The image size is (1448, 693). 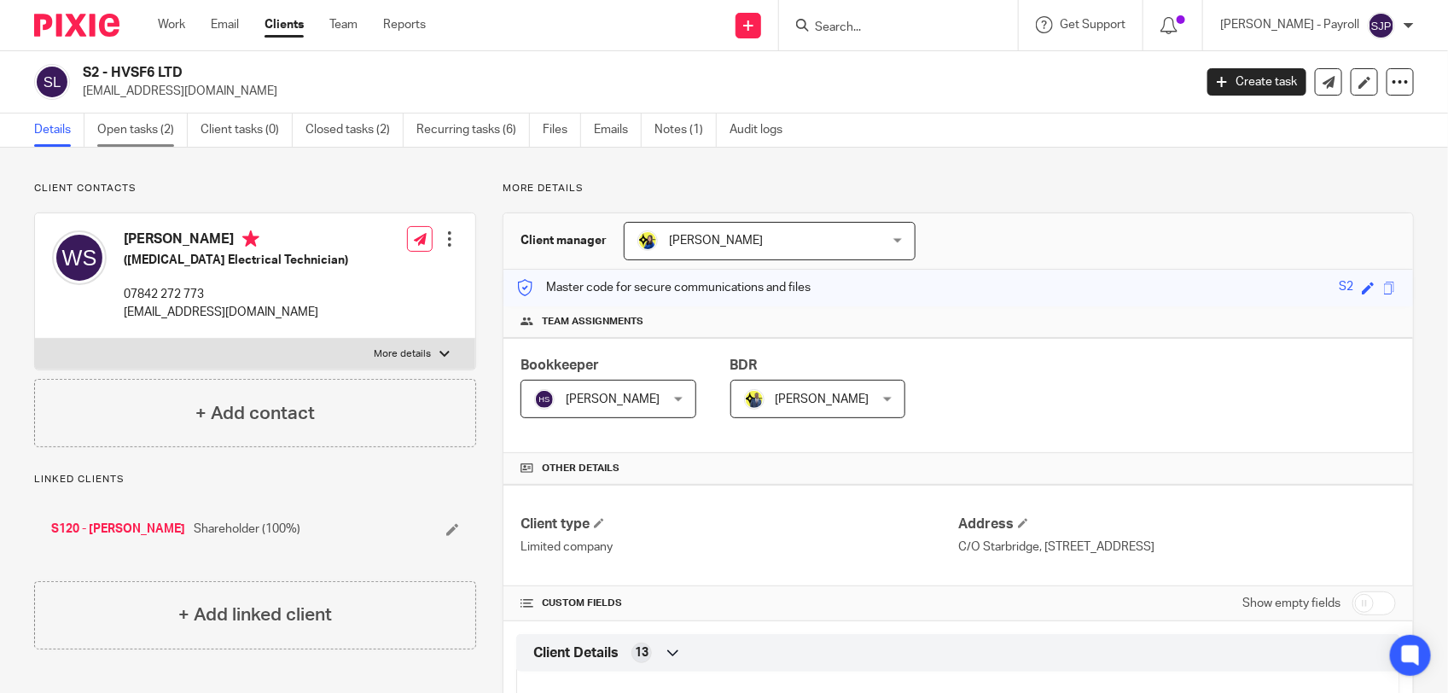 I want to click on h4: + Add contact, so click(x=255, y=413).